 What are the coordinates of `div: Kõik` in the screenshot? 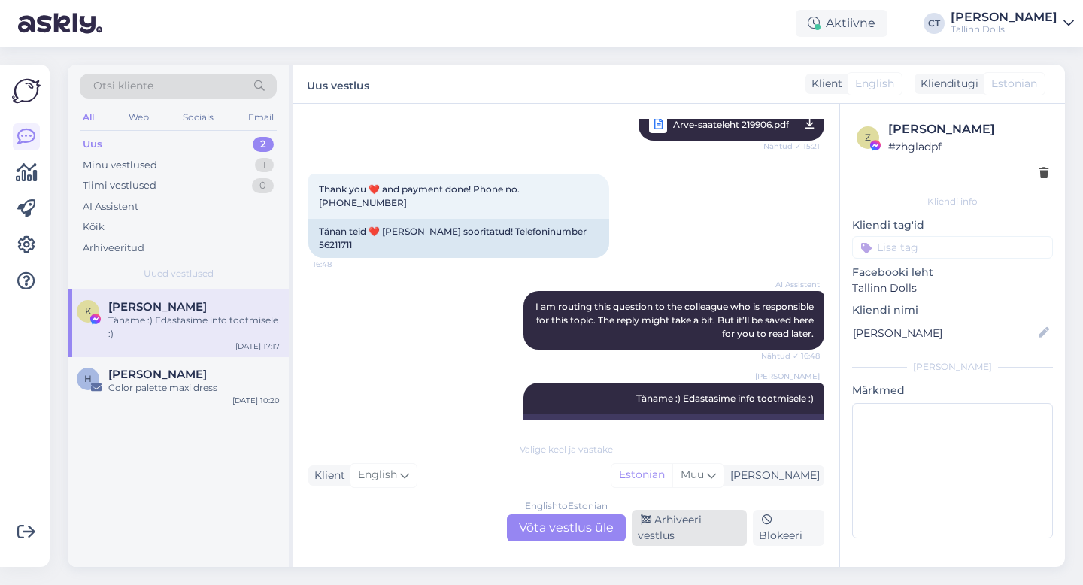 It's located at (93, 227).